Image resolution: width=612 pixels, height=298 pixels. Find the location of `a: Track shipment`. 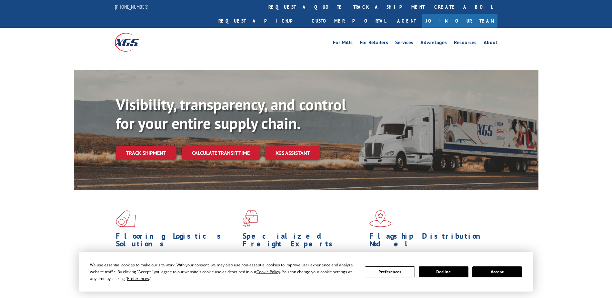

a: Track shipment is located at coordinates (146, 153).